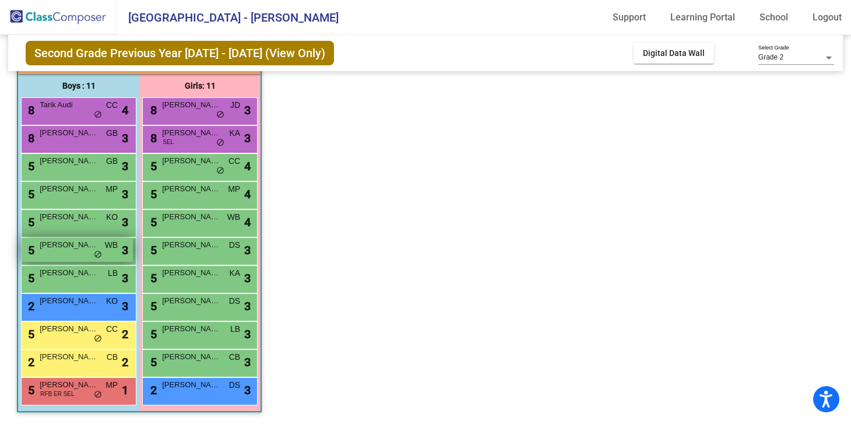 Image resolution: width=851 pixels, height=424 pixels. I want to click on span: Digital Data Wall, so click(674, 53).